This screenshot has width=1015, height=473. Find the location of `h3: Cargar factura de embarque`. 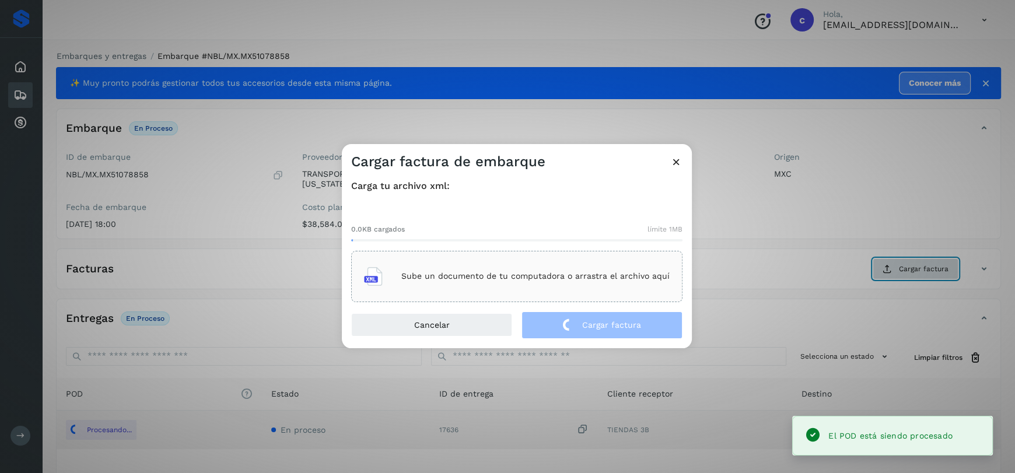

h3: Cargar factura de embarque is located at coordinates (448, 162).